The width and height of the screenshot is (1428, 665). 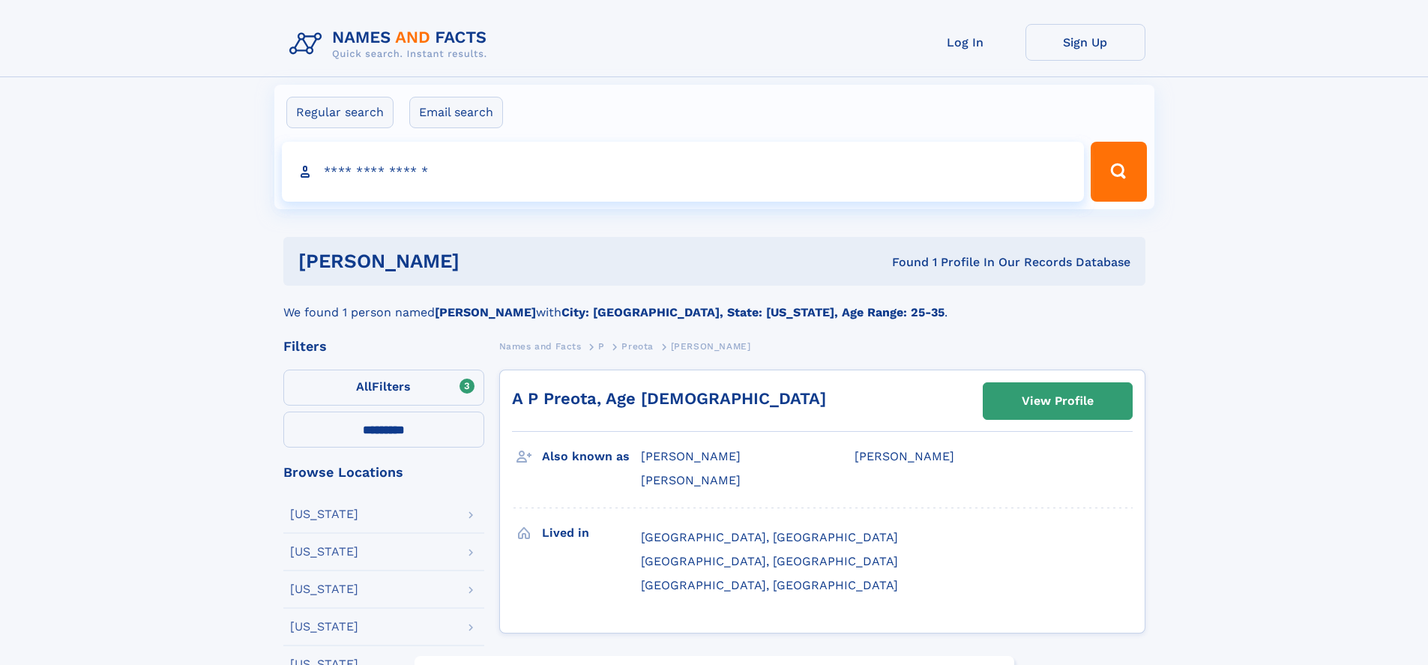 I want to click on div: Browse Locations, so click(x=384, y=472).